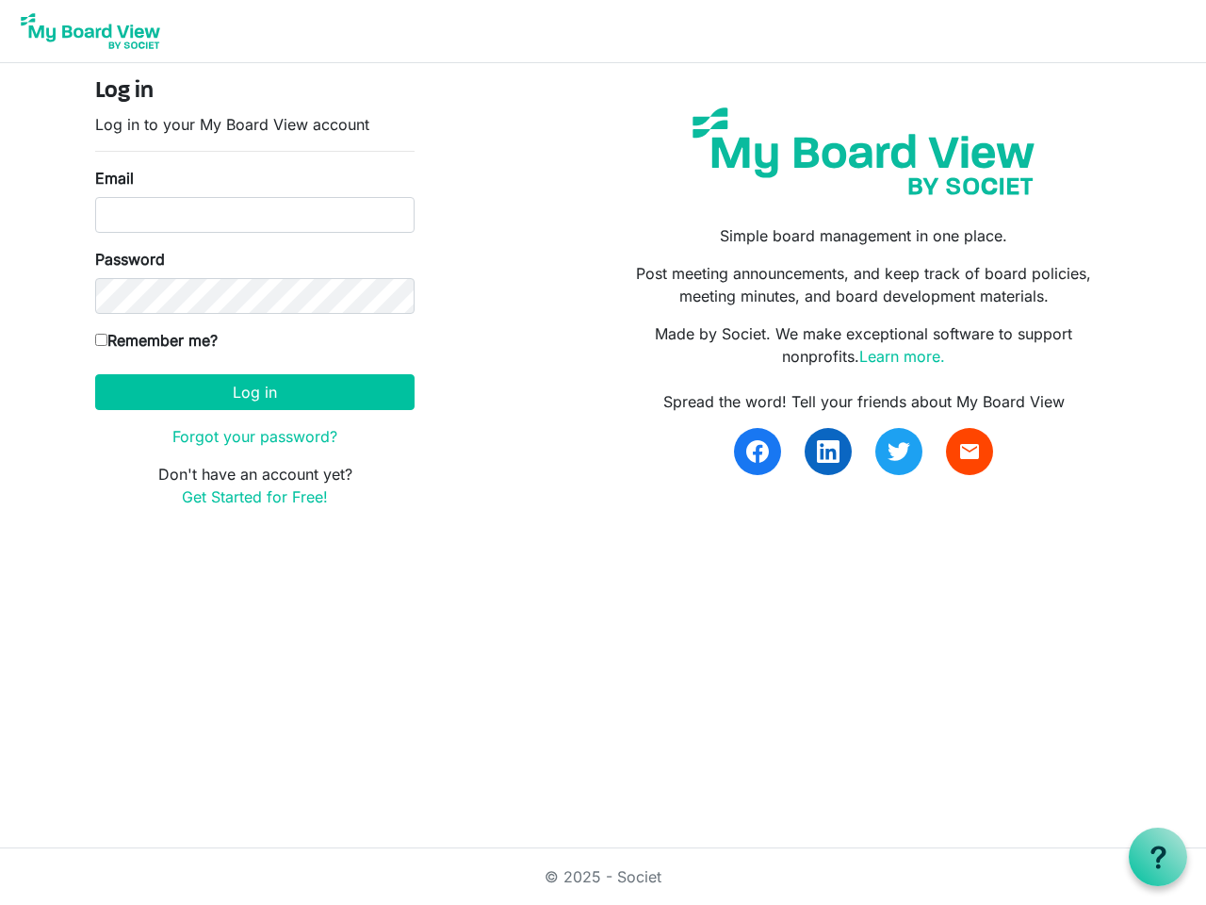  I want to click on span: email, so click(970, 451).